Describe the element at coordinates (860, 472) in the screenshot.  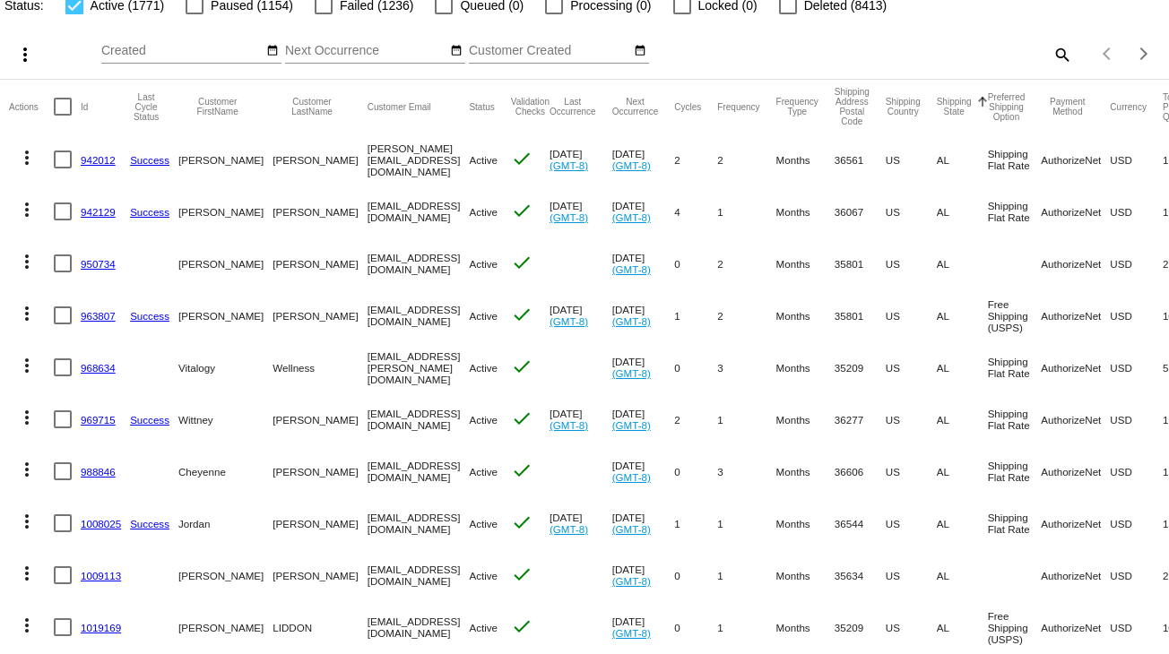
I see `mat-cell: 36606` at that location.